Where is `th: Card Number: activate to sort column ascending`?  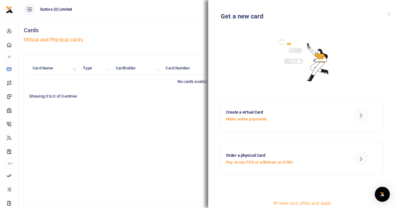
th: Card Number: activate to sort column ascending is located at coordinates (190, 68).